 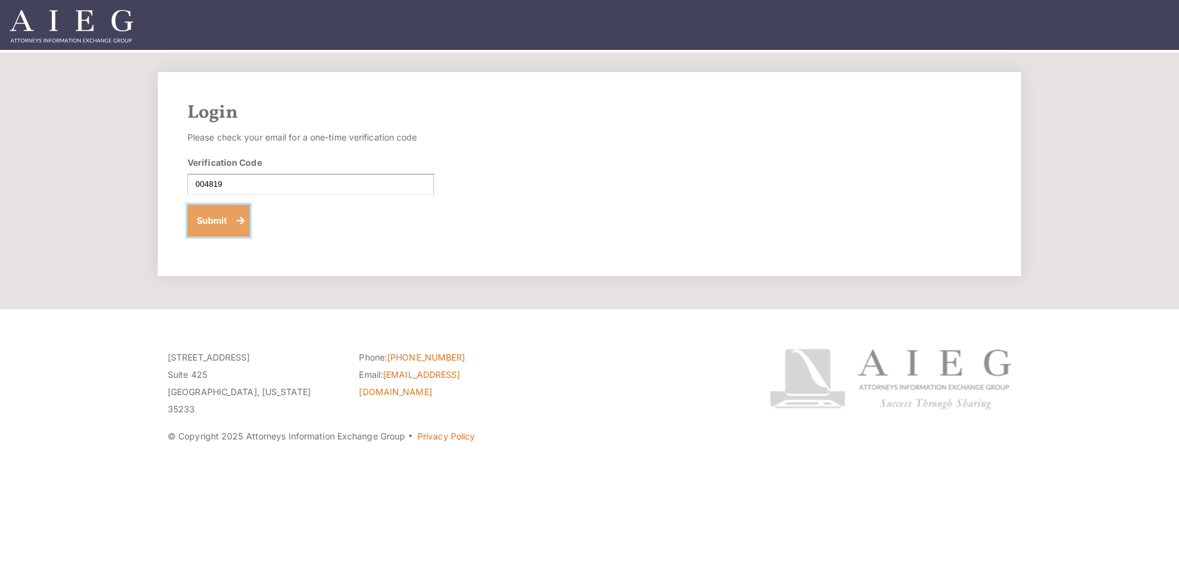 I want to click on h2: Login, so click(x=589, y=113).